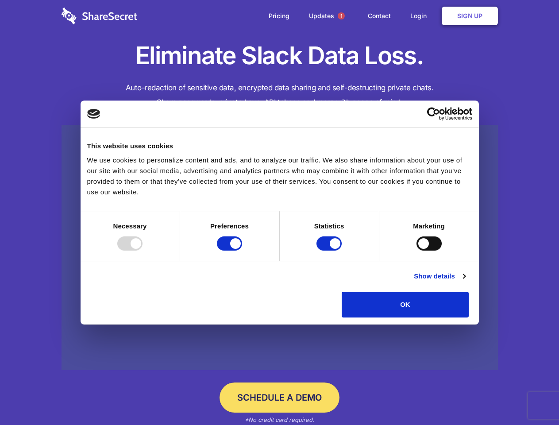 The width and height of the screenshot is (559, 425). Describe the element at coordinates (429, 226) in the screenshot. I see `strong: Marketing` at that location.